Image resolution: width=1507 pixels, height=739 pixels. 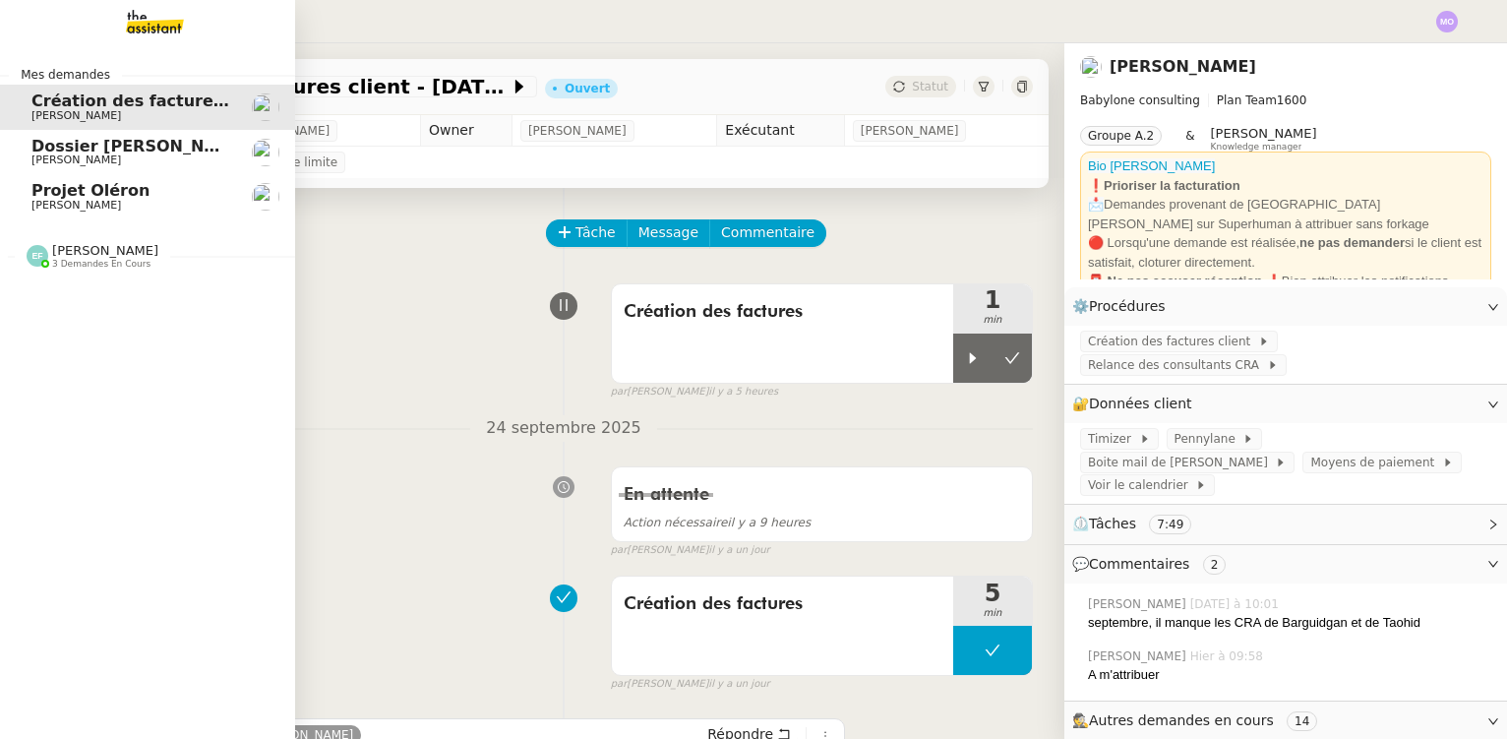 I want to click on td: Exécutant, so click(x=780, y=131).